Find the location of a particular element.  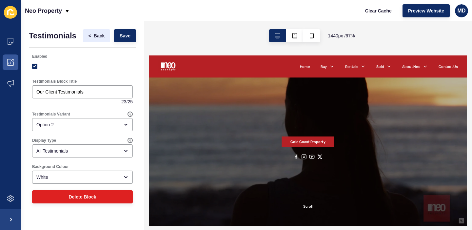

span: Delete Block is located at coordinates (82, 197).